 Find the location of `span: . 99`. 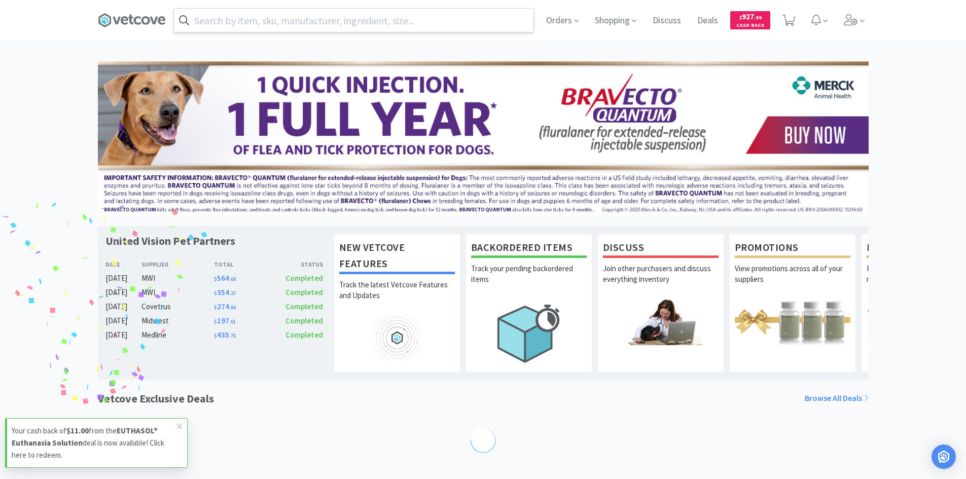

span: . 99 is located at coordinates (758, 17).